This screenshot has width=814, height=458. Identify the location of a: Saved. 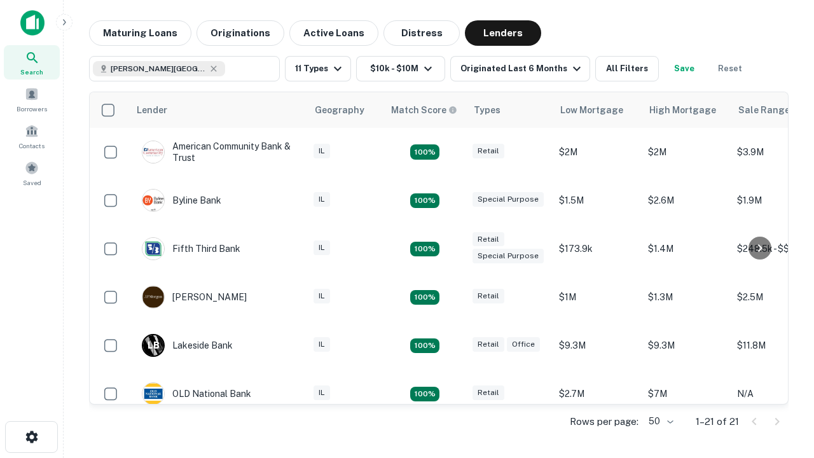
(32, 173).